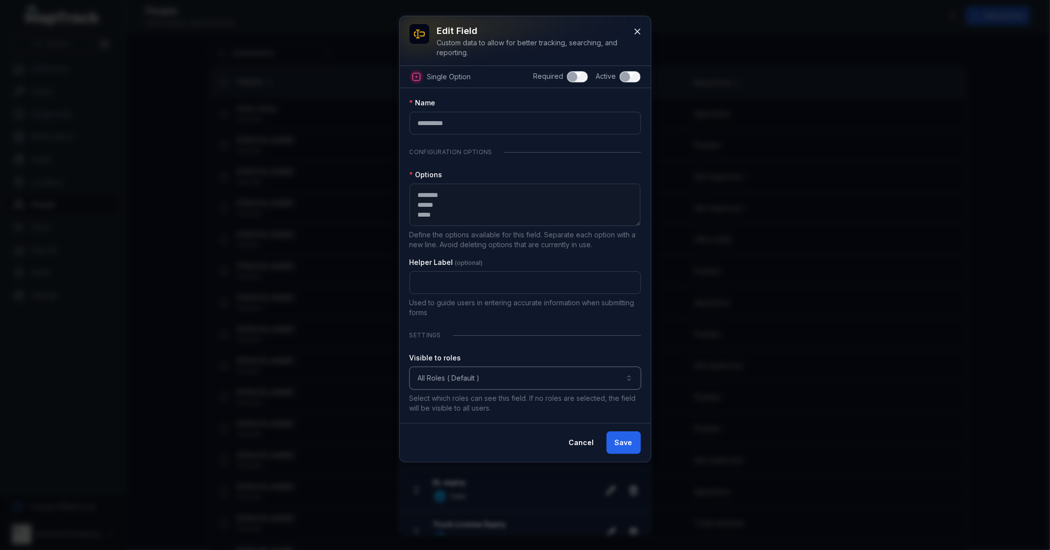 This screenshot has height=550, width=1050. Describe the element at coordinates (531, 48) in the screenshot. I see `div: Custom data to allow for better tracking, searching, and reporting.` at that location.